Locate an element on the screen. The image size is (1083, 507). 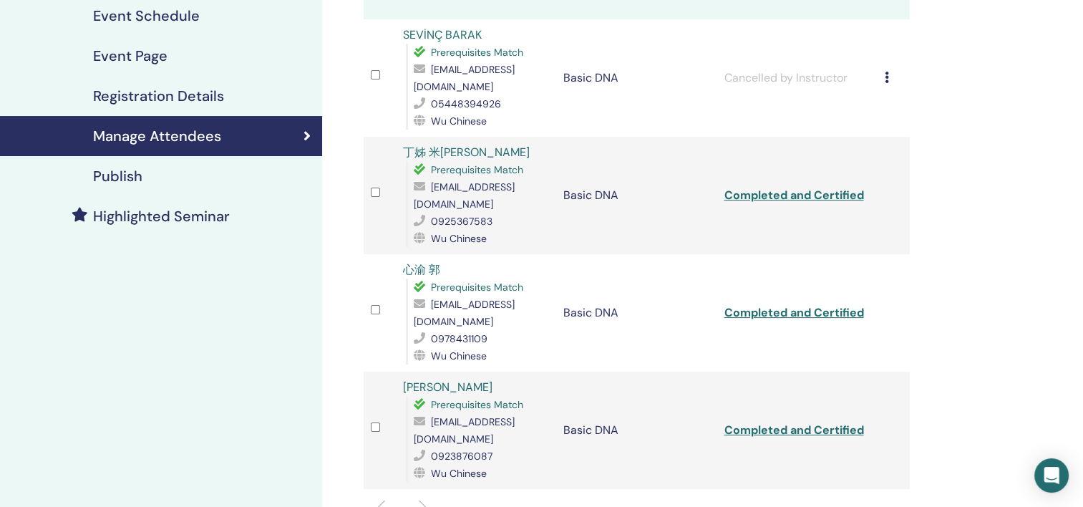
a: SEVİNÇ BARAK is located at coordinates (442, 34).